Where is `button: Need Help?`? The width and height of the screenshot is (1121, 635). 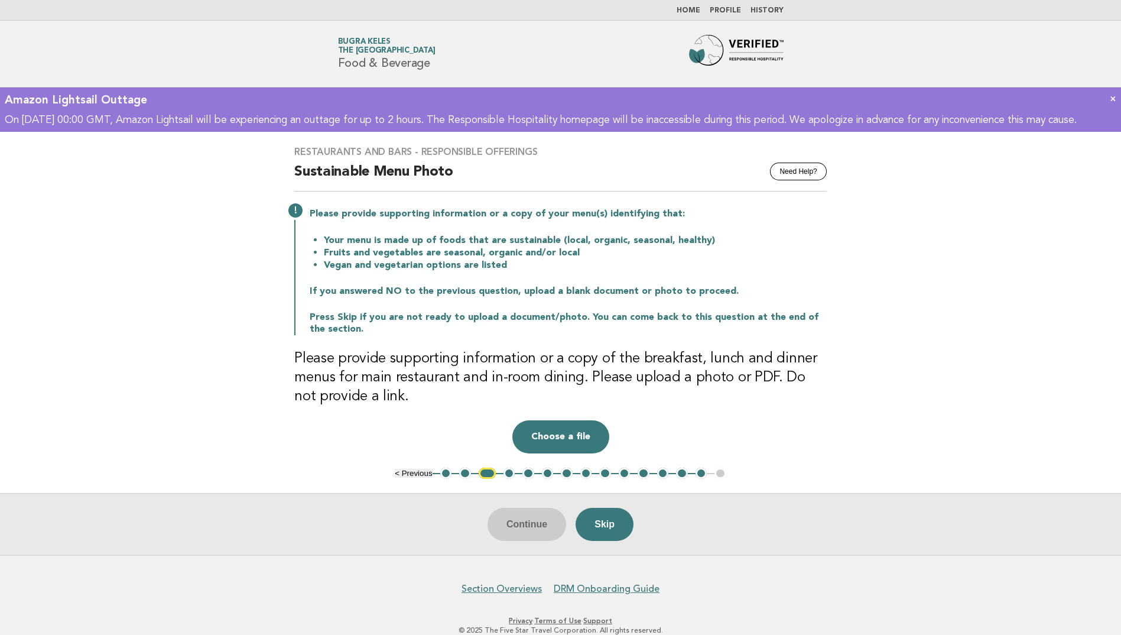
button: Need Help? is located at coordinates (798, 171).